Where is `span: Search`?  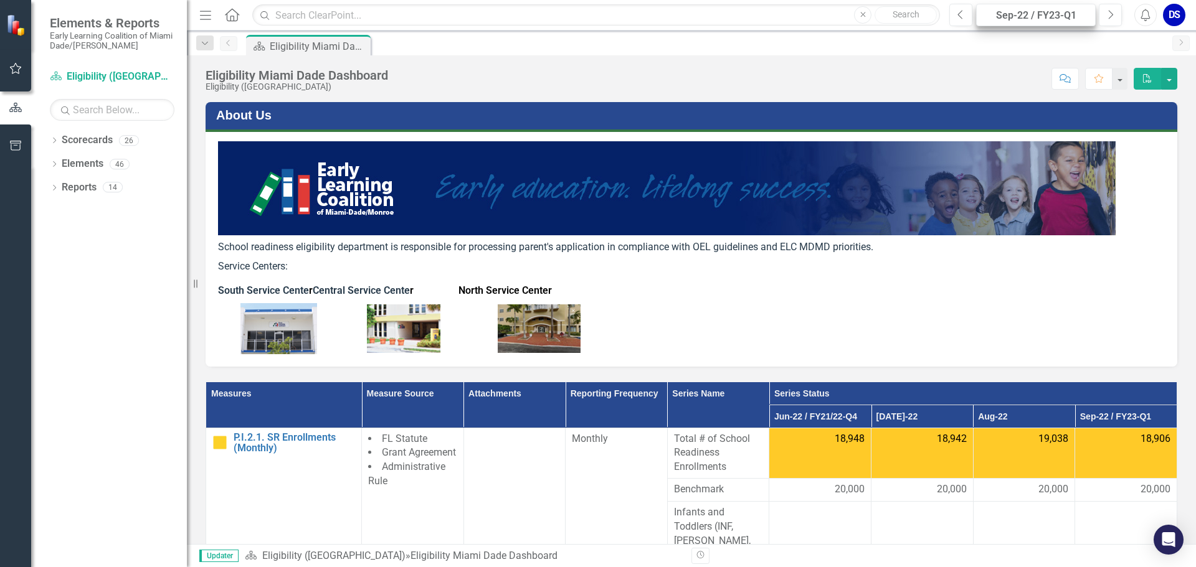
span: Search is located at coordinates (905, 14).